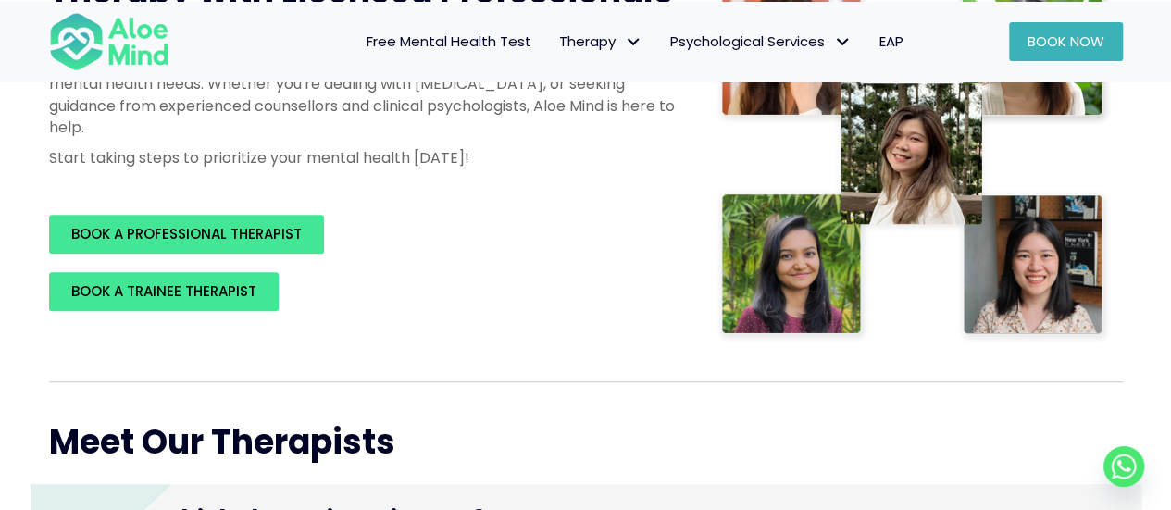  Describe the element at coordinates (164, 291) in the screenshot. I see `span: BOOK A TRAINEE THERAPIST` at that location.